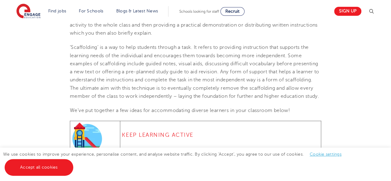 Image resolution: width=391 pixels, height=181 pixels. What do you see at coordinates (194, 21) in the screenshot?
I see `span: Differentiated instruction can engage different types of learners. The term refers to presenting ...` at bounding box center [194, 21].